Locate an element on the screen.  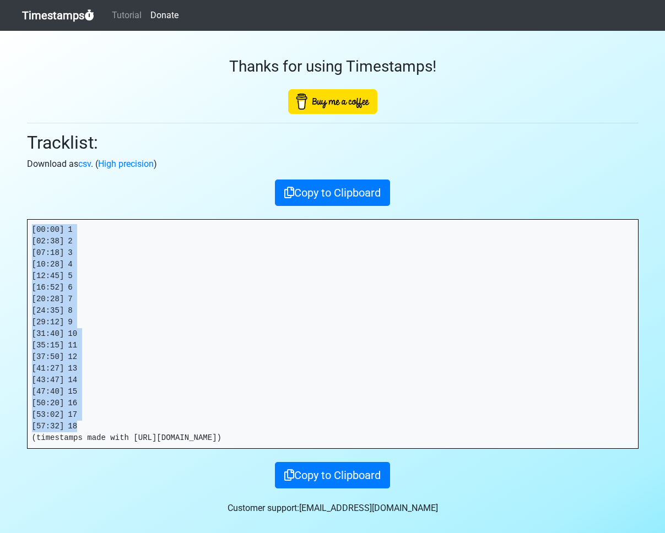
h2: Tracklist: is located at coordinates (333, 143).